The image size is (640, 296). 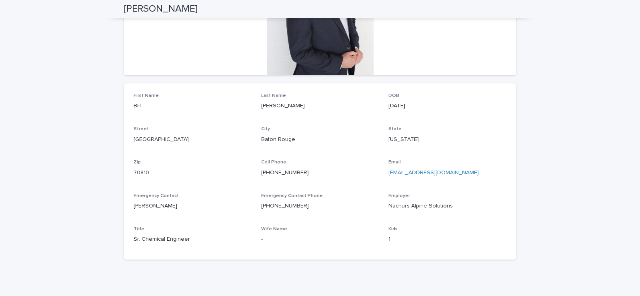 What do you see at coordinates (192, 239) in the screenshot?
I see `p: Sr. Chemical Engineer` at bounding box center [192, 239].